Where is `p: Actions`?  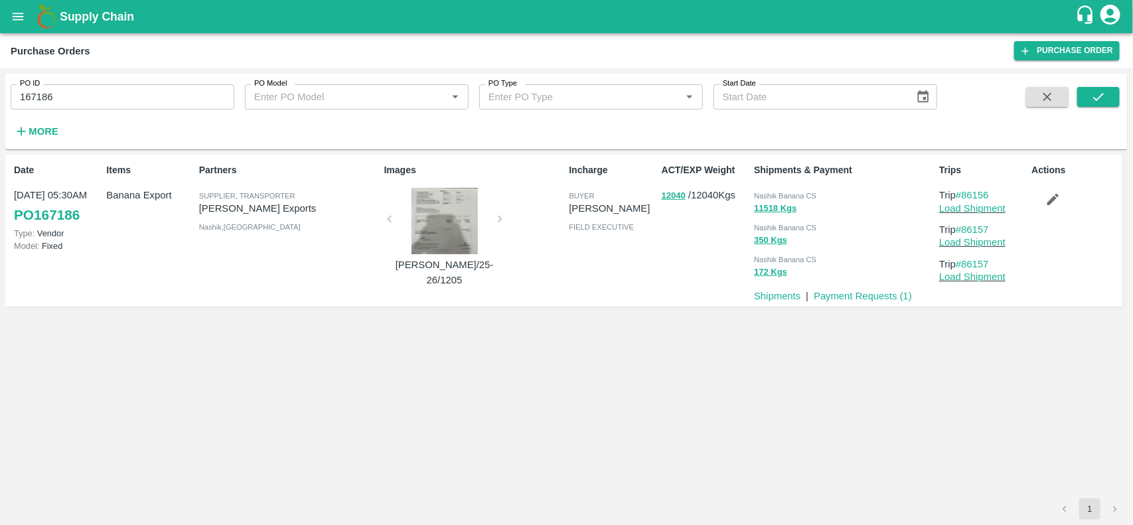 p: Actions is located at coordinates (1075, 170).